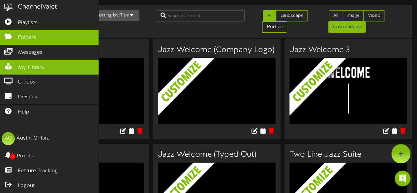 Image resolution: width=417 pixels, height=193 pixels. What do you see at coordinates (348, 154) in the screenshot?
I see `h3: Two Line Jazz Suite` at bounding box center [348, 154].